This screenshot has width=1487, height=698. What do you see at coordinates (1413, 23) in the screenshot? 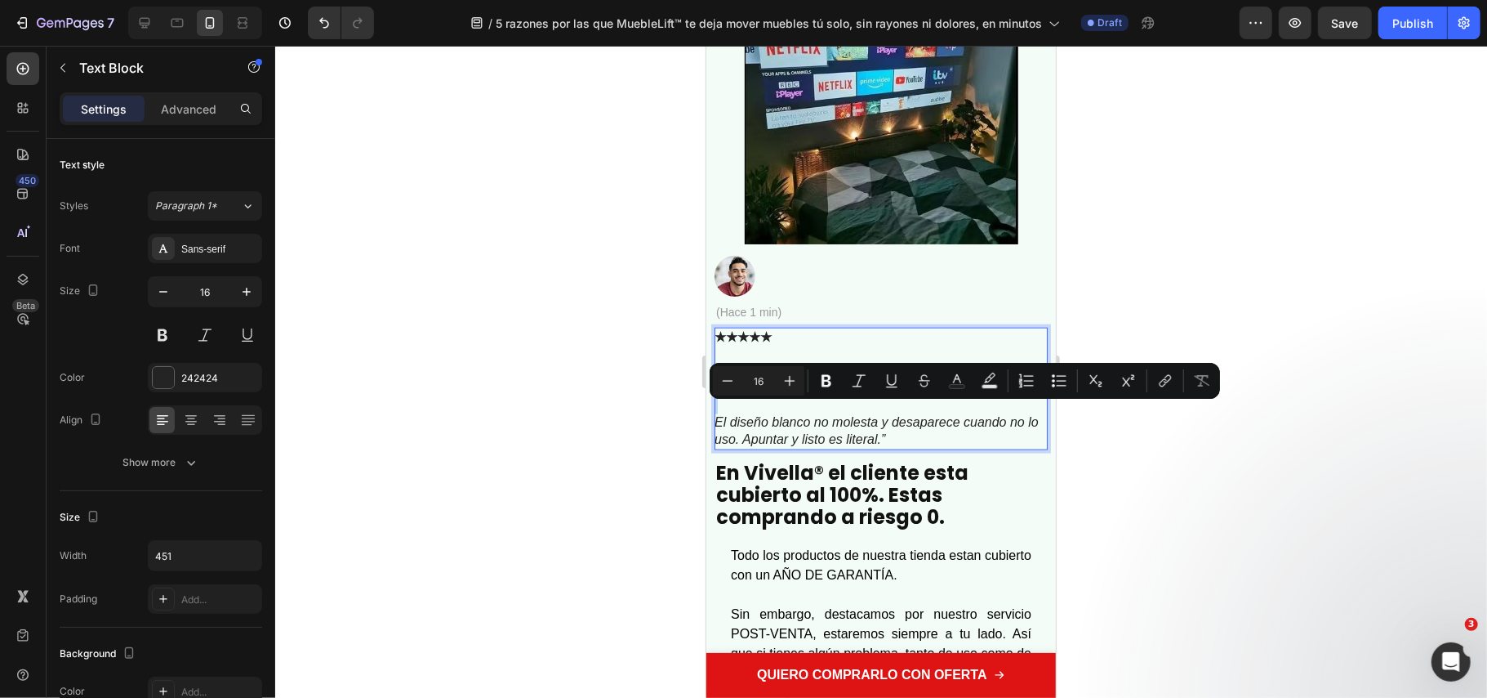
I see `button: Publish` at bounding box center [1413, 23].